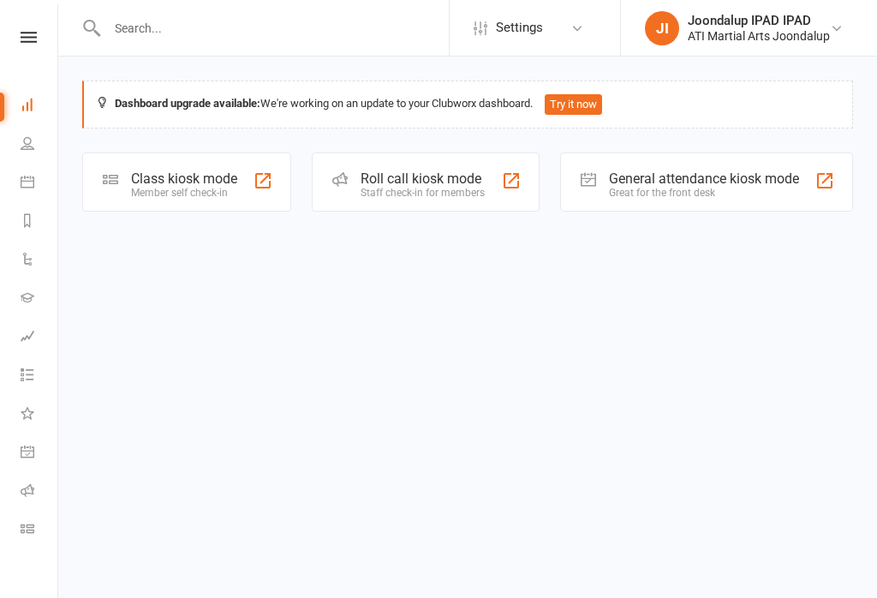  I want to click on span: Settings, so click(519, 27).